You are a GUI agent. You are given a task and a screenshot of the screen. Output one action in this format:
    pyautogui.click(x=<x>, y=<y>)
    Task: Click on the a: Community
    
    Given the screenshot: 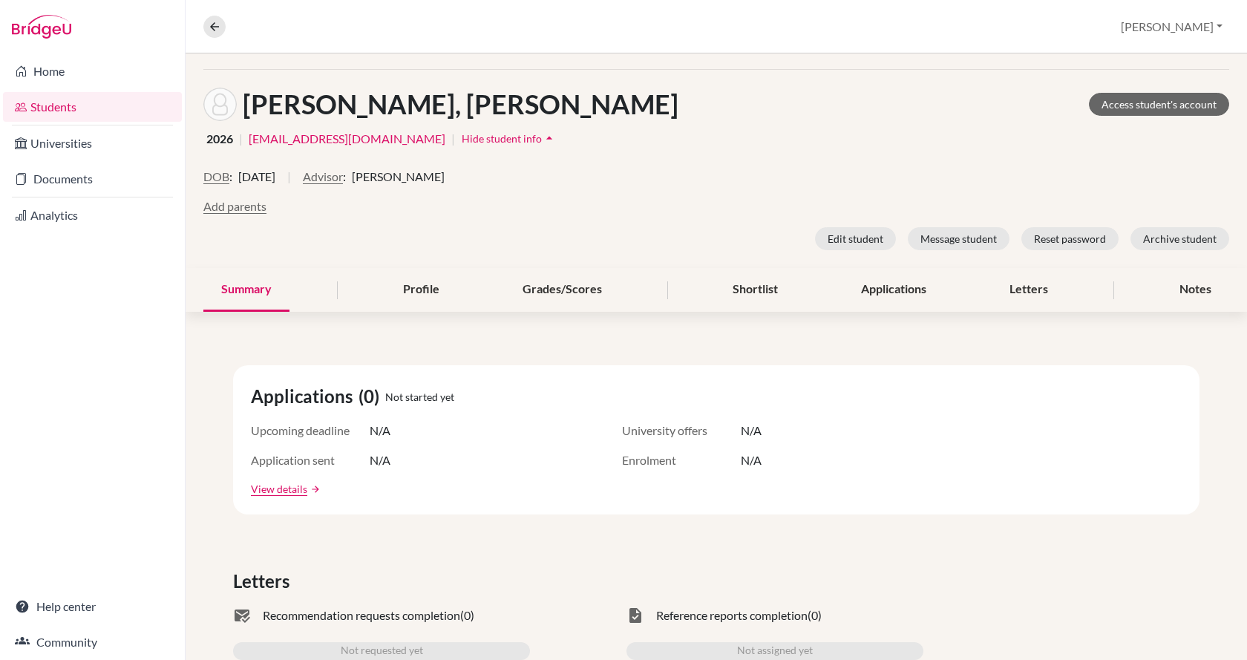 What is the action you would take?
    pyautogui.click(x=92, y=642)
    